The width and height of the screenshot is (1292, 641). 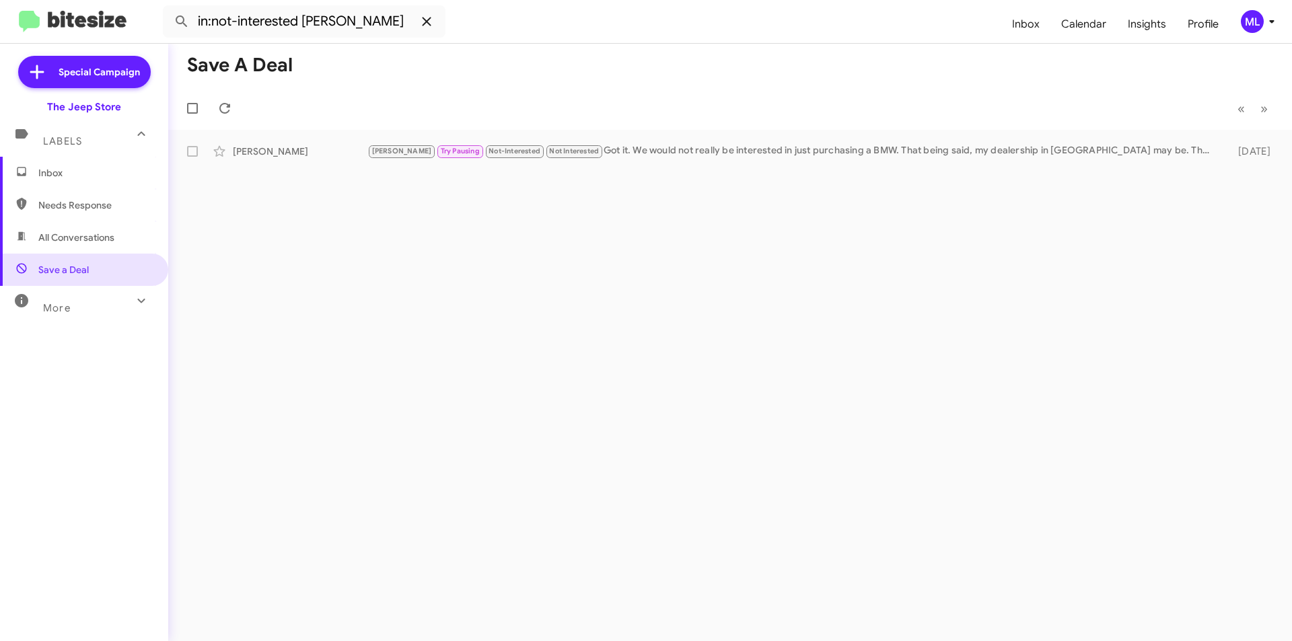 What do you see at coordinates (574, 151) in the screenshot?
I see `span: Not Interested` at bounding box center [574, 151].